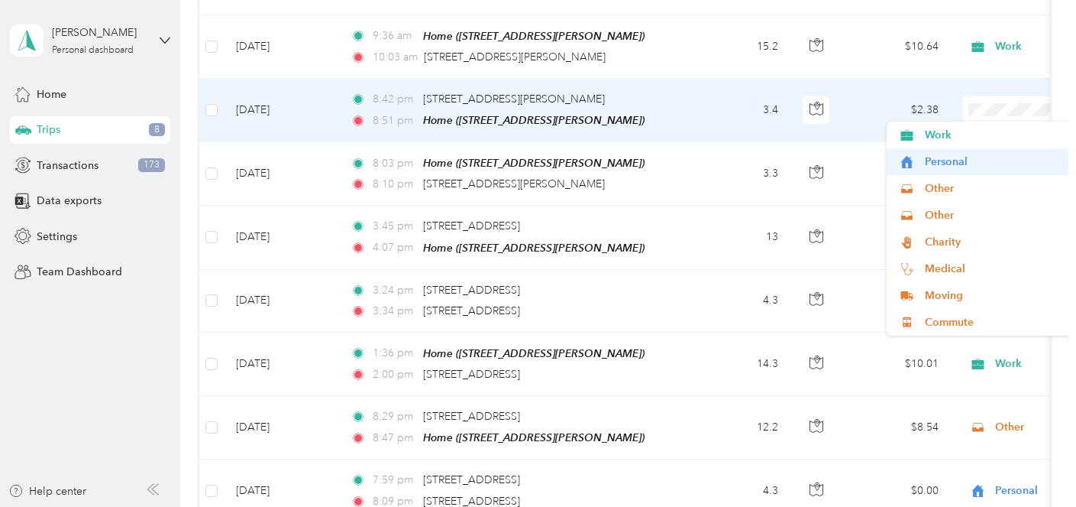 The height and width of the screenshot is (507, 1076). Describe the element at coordinates (740, 237) in the screenshot. I see `td: 13` at that location.